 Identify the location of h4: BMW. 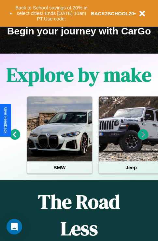
(60, 168).